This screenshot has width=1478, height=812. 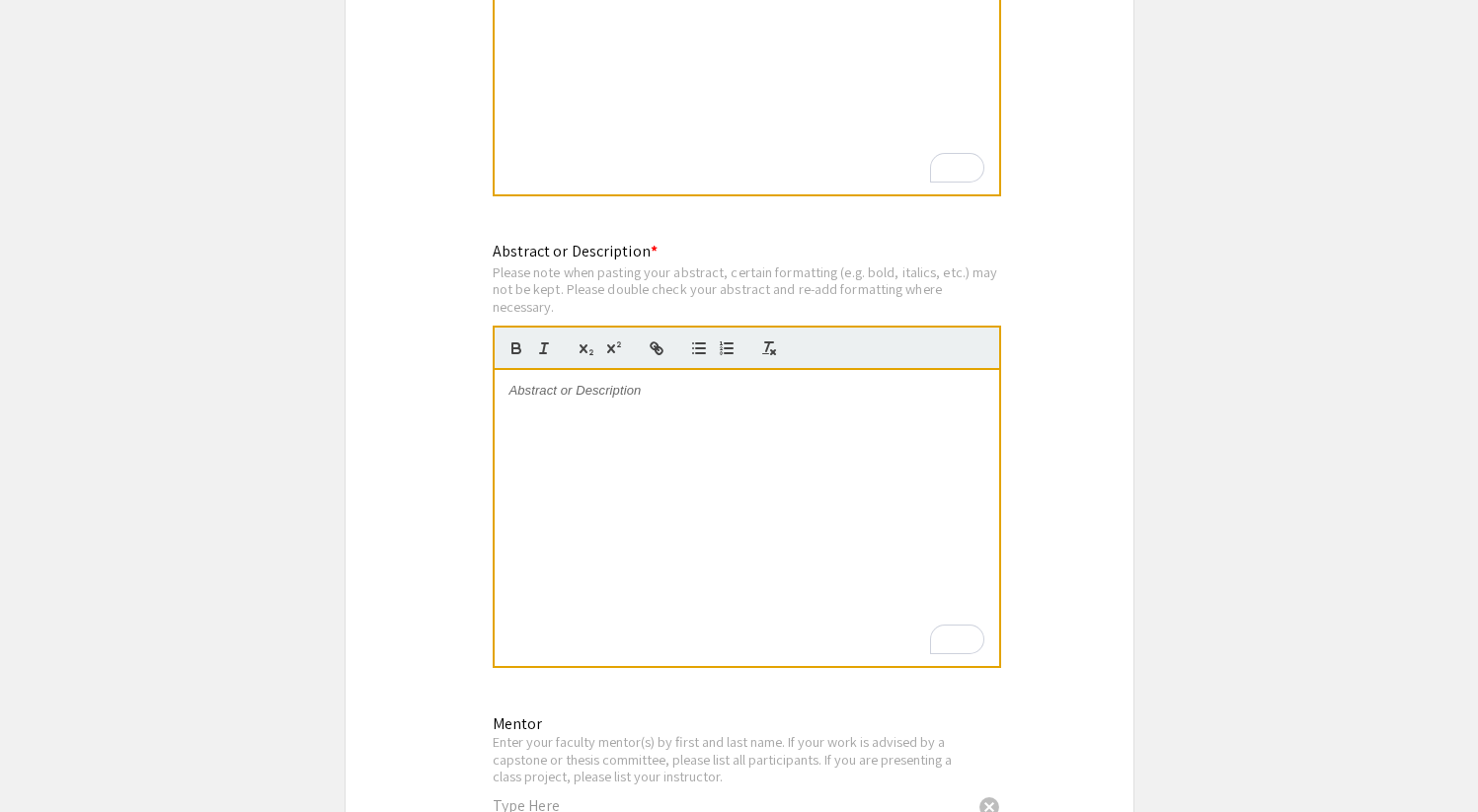 I want to click on mat-label: Mentor, so click(x=517, y=723).